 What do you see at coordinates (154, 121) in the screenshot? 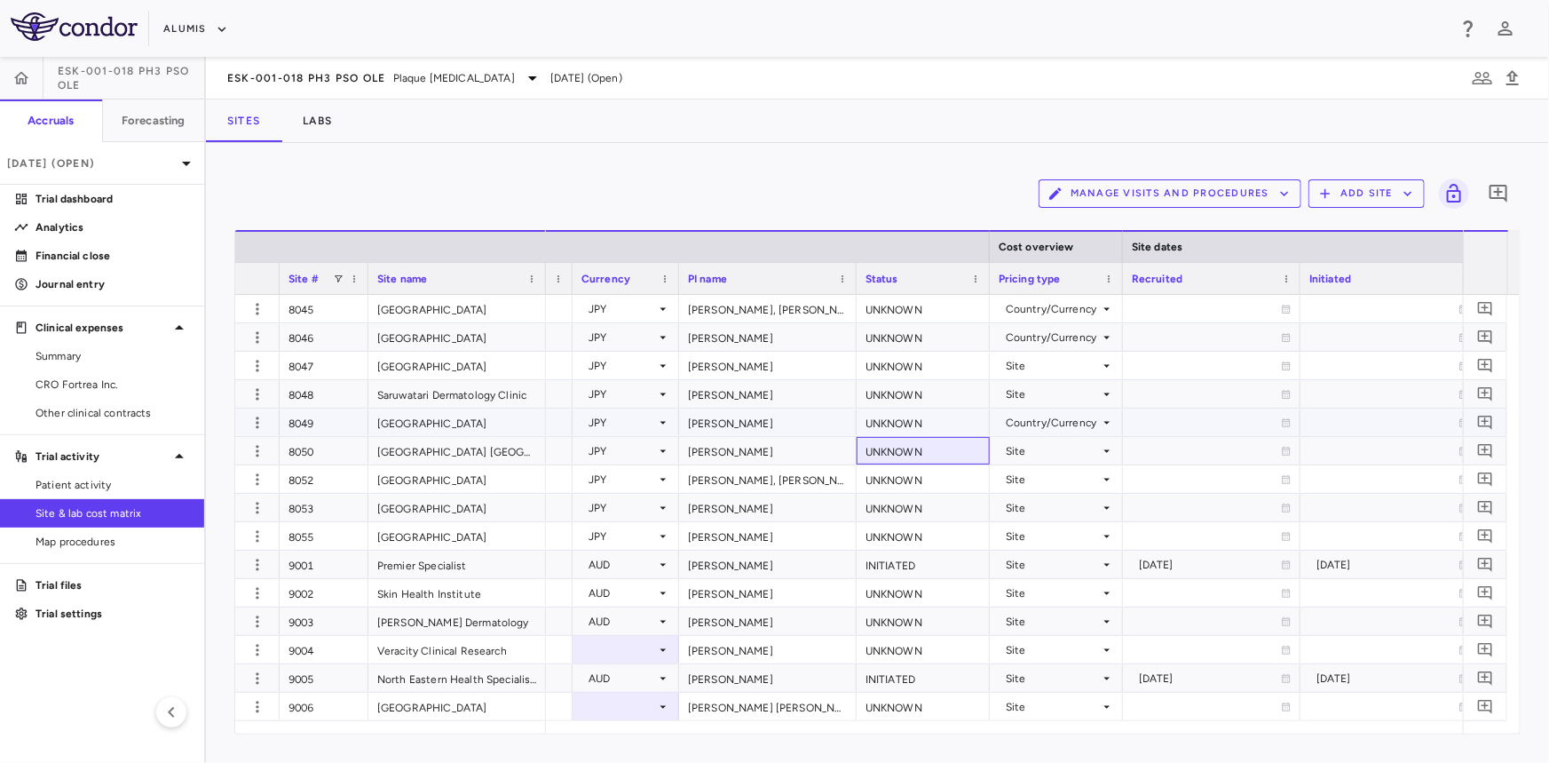
I see `h6: Forecasting` at bounding box center [154, 121].